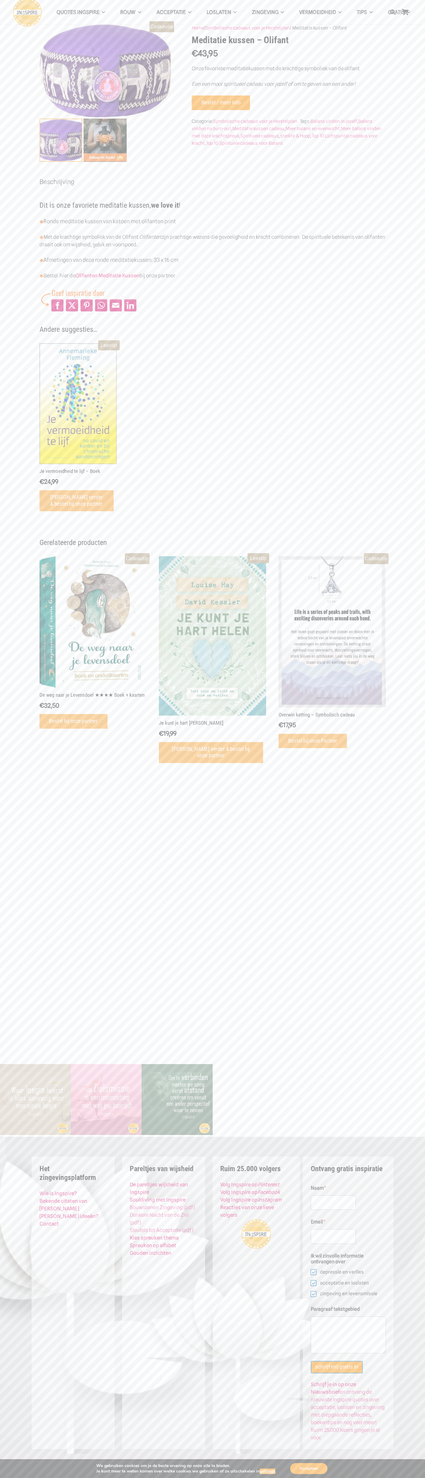 This screenshot has width=425, height=1478. I want to click on a: CadeautipDe weg naar je Levensdoel ★★★★ Boek + kaarten €32,50, so click(93, 633).